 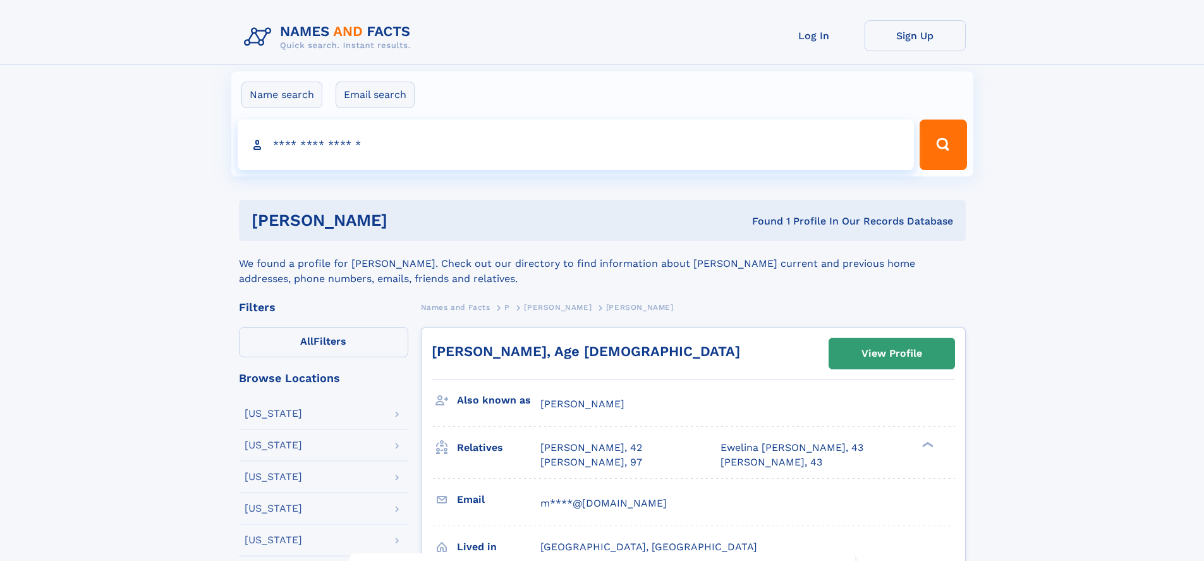 I want to click on img: Logo Names and Facts, so click(x=330, y=37).